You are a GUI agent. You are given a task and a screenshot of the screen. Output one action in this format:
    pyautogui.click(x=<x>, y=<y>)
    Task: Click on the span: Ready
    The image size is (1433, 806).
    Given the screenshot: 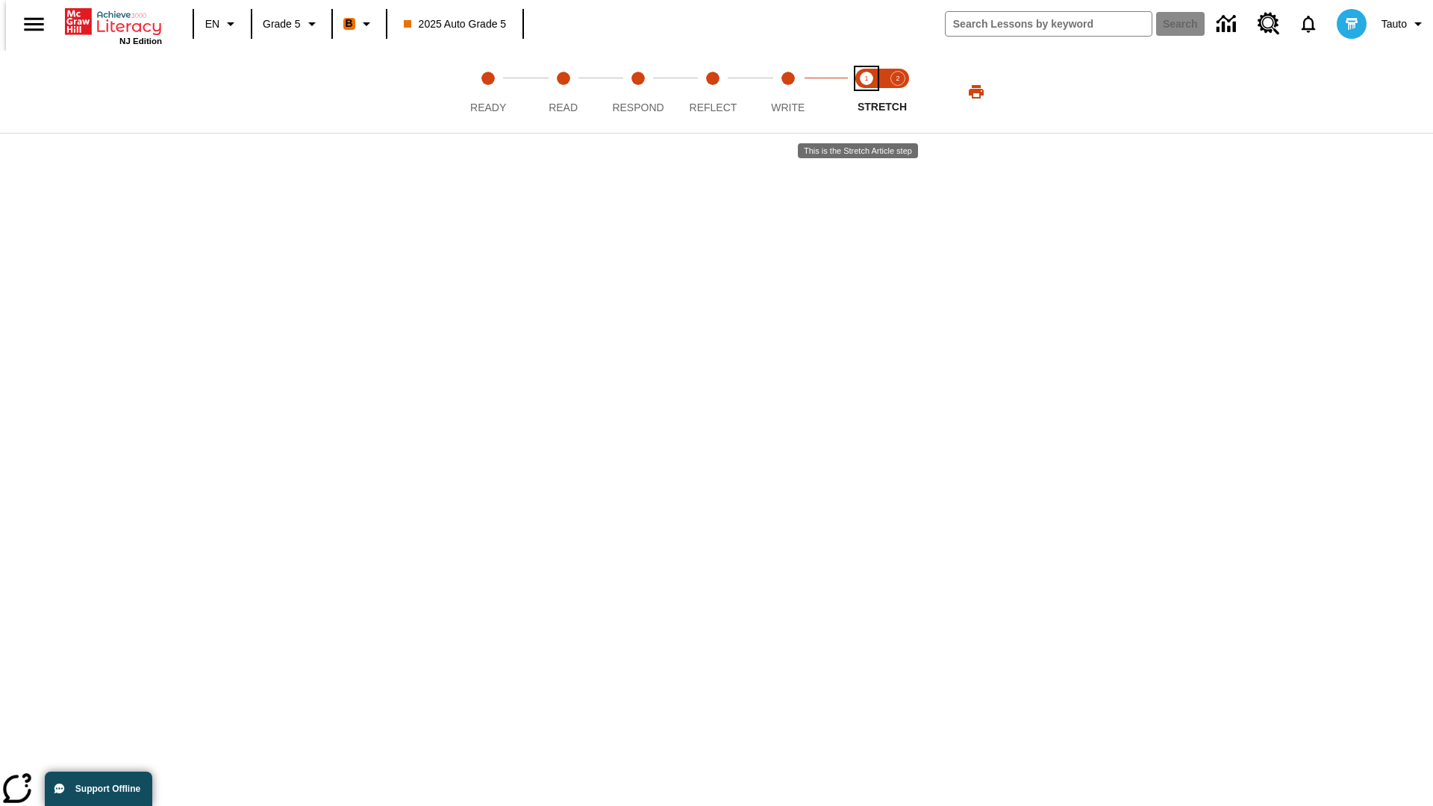 What is the action you would take?
    pyautogui.click(x=488, y=107)
    